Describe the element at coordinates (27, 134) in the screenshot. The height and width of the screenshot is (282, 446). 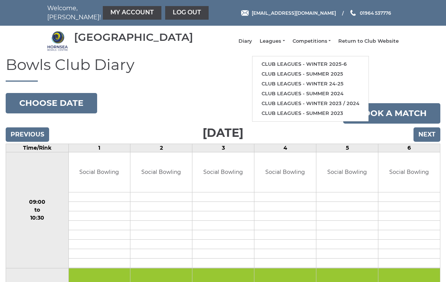
I see `input: Previous` at that location.